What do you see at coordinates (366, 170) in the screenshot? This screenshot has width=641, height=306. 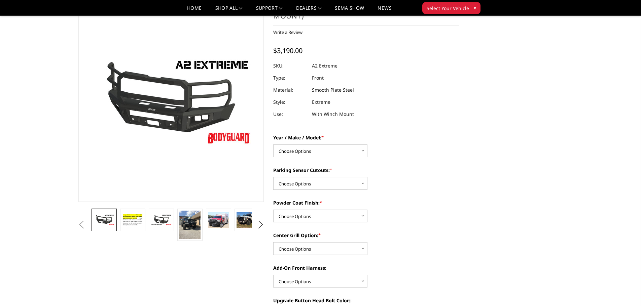 I see `label: Parking Sensor Cutouts:` at bounding box center [366, 170].